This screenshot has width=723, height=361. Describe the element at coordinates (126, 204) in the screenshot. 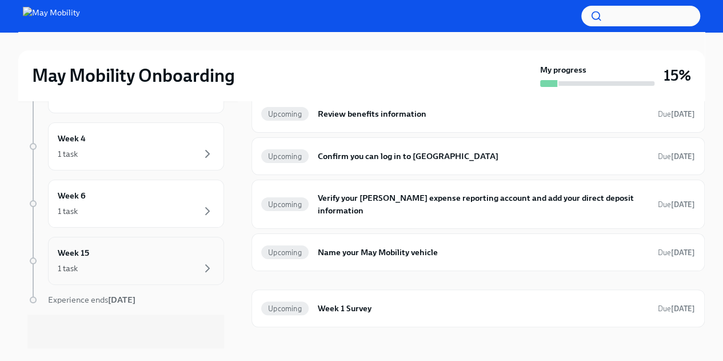

I see `a: Week 61 task` at that location.